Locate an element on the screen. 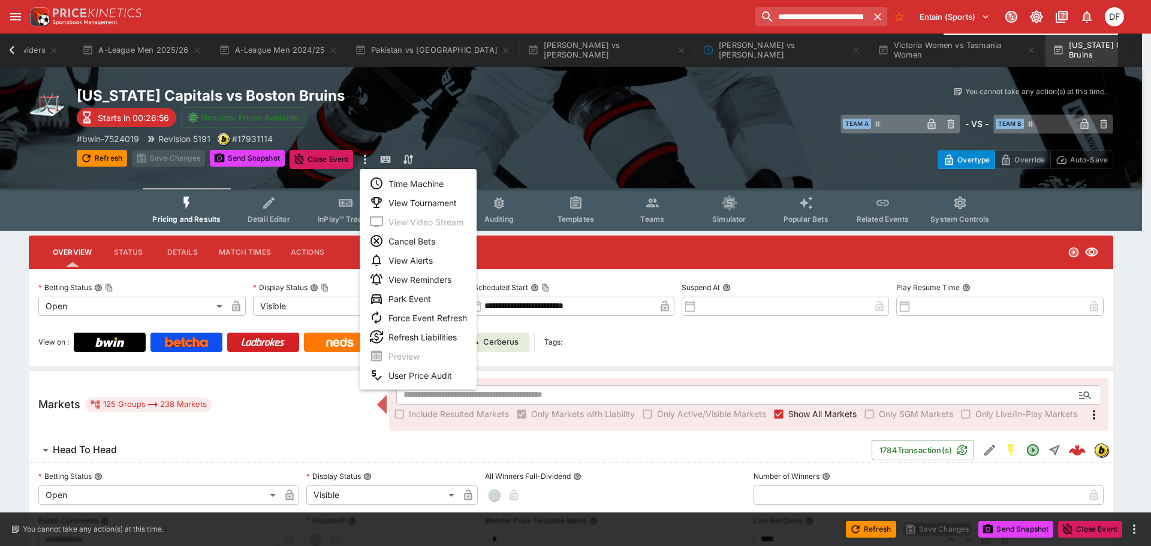 This screenshot has width=1151, height=546. li: View Tournament is located at coordinates (418, 203).